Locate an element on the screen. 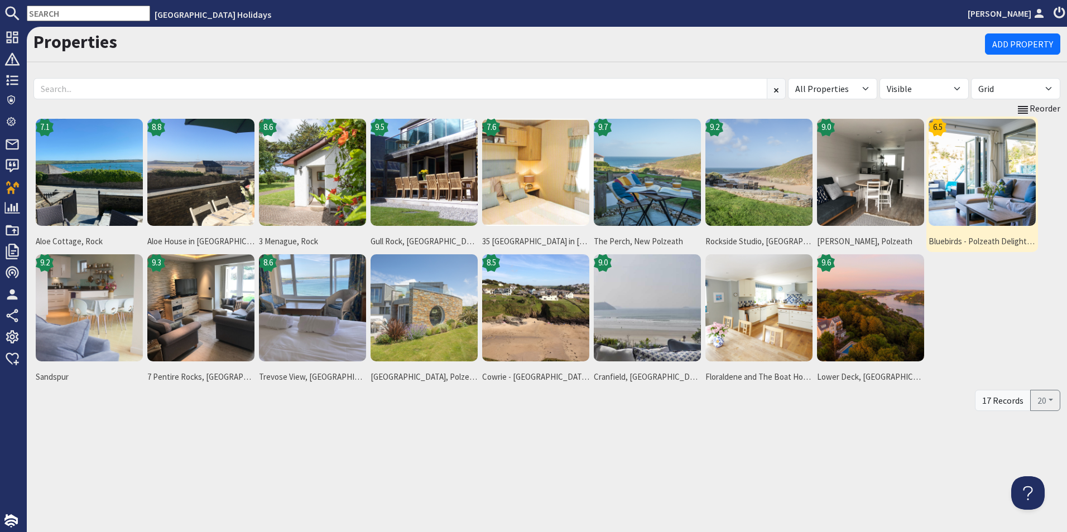  img: Rockside Studio, New Polzeath's icon is located at coordinates (759, 172).